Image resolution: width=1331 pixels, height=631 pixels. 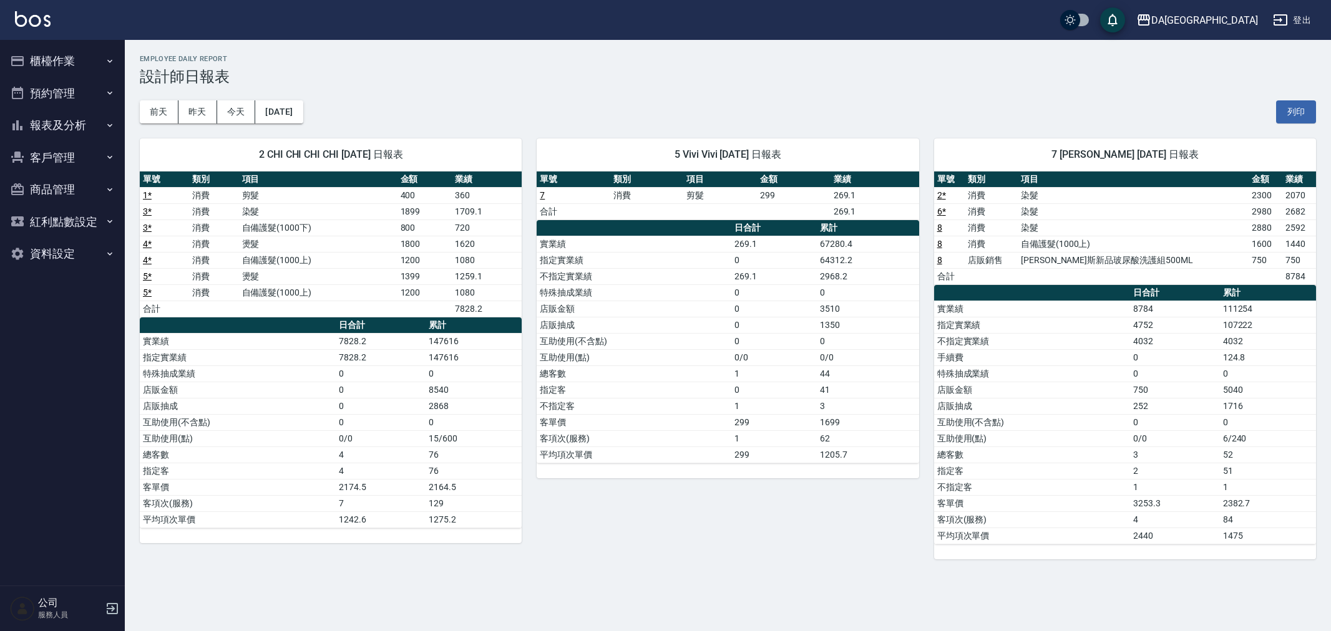 What do you see at coordinates (1299, 212) in the screenshot?
I see `td: 2682` at bounding box center [1299, 212].